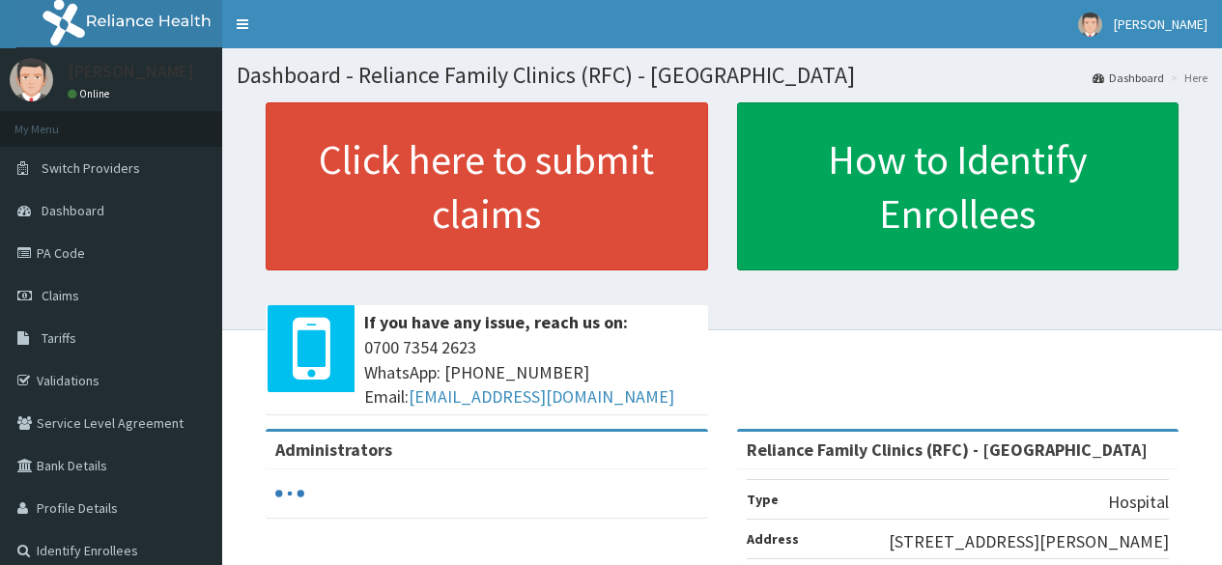 This screenshot has width=1222, height=565. What do you see at coordinates (1138, 502) in the screenshot?
I see `p: Hospital` at bounding box center [1138, 502].